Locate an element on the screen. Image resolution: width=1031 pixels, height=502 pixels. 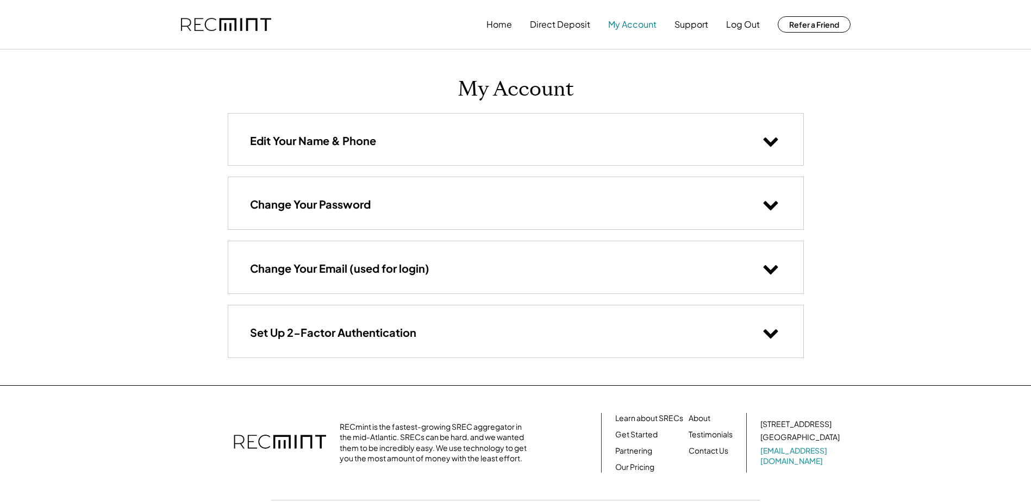
h3: Set Up 2-Factor Authentication is located at coordinates (333, 333).